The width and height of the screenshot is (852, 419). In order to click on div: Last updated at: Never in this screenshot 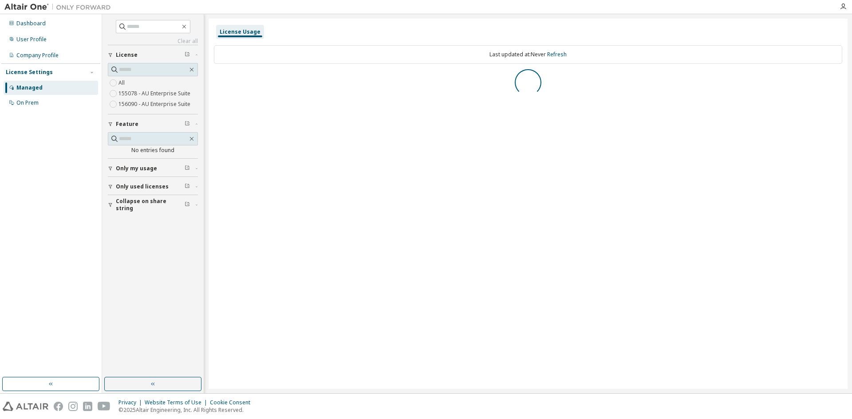, I will do `click(528, 55)`.